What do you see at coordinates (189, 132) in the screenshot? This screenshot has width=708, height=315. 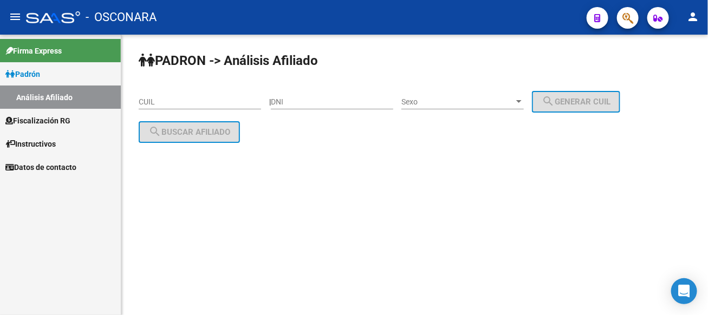 I see `span: Buscar afiliado` at bounding box center [189, 132].